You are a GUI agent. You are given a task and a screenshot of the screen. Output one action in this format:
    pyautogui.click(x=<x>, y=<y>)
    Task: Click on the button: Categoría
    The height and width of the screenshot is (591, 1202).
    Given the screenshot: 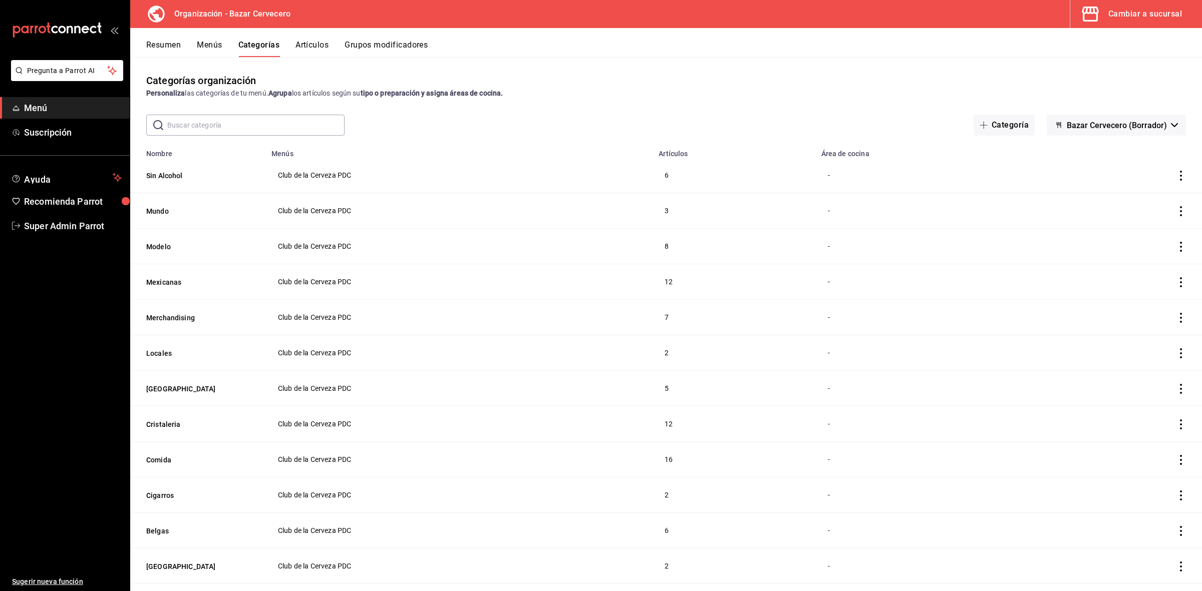 What is the action you would take?
    pyautogui.click(x=1004, y=125)
    